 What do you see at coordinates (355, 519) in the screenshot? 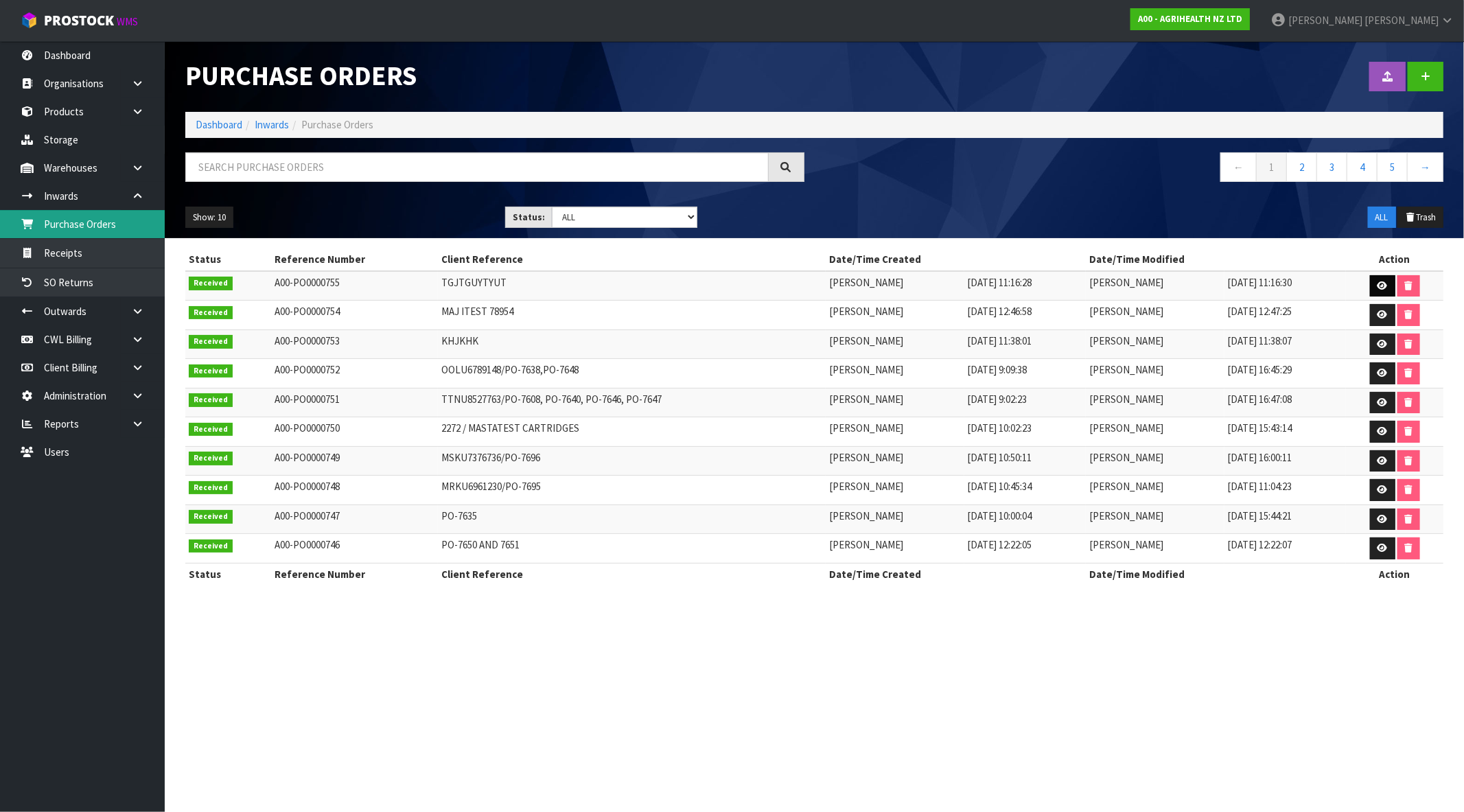
I see `td: A00-PO0000747` at bounding box center [355, 519].